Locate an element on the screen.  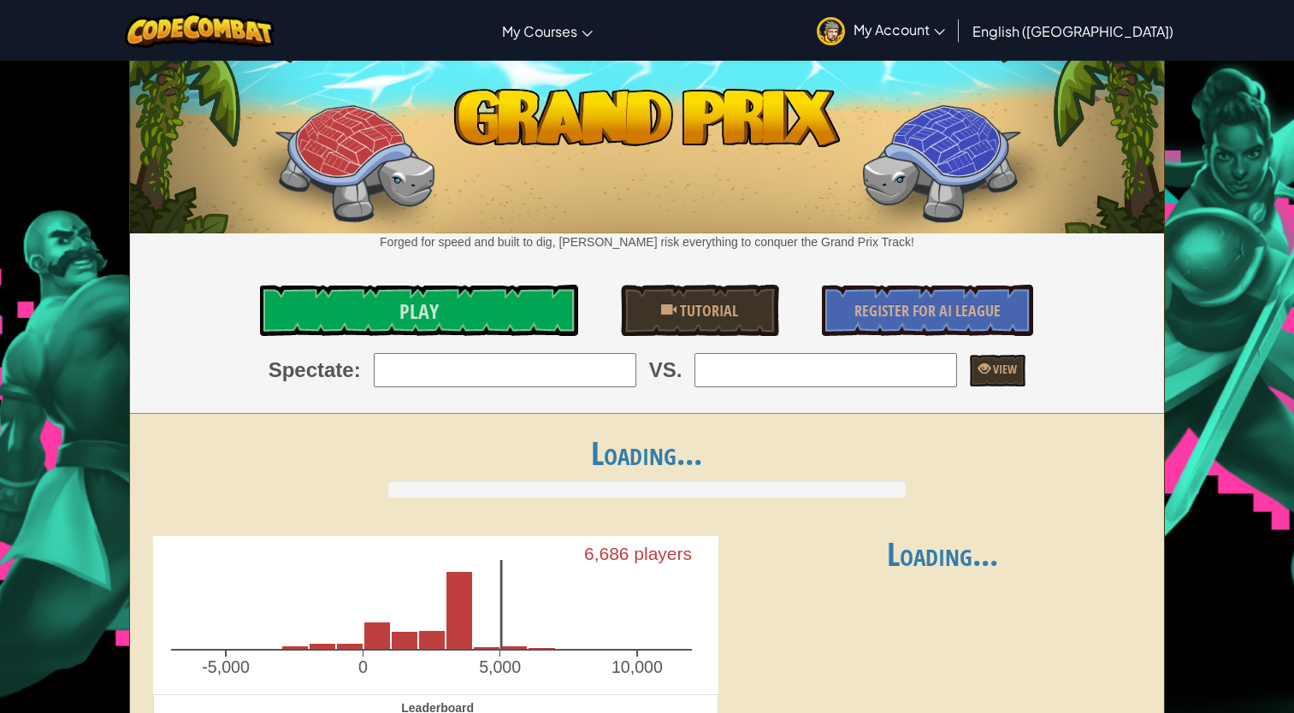
span: Play is located at coordinates (419, 311).